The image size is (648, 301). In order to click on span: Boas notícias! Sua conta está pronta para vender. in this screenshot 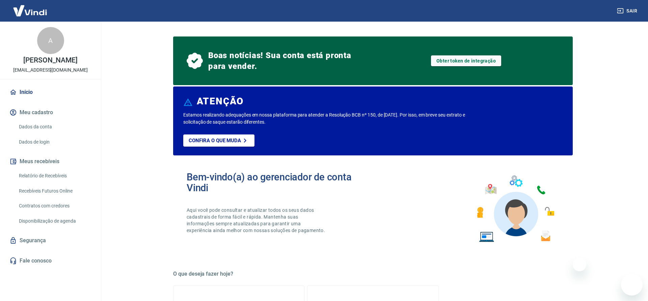, I will do `click(281, 61)`.